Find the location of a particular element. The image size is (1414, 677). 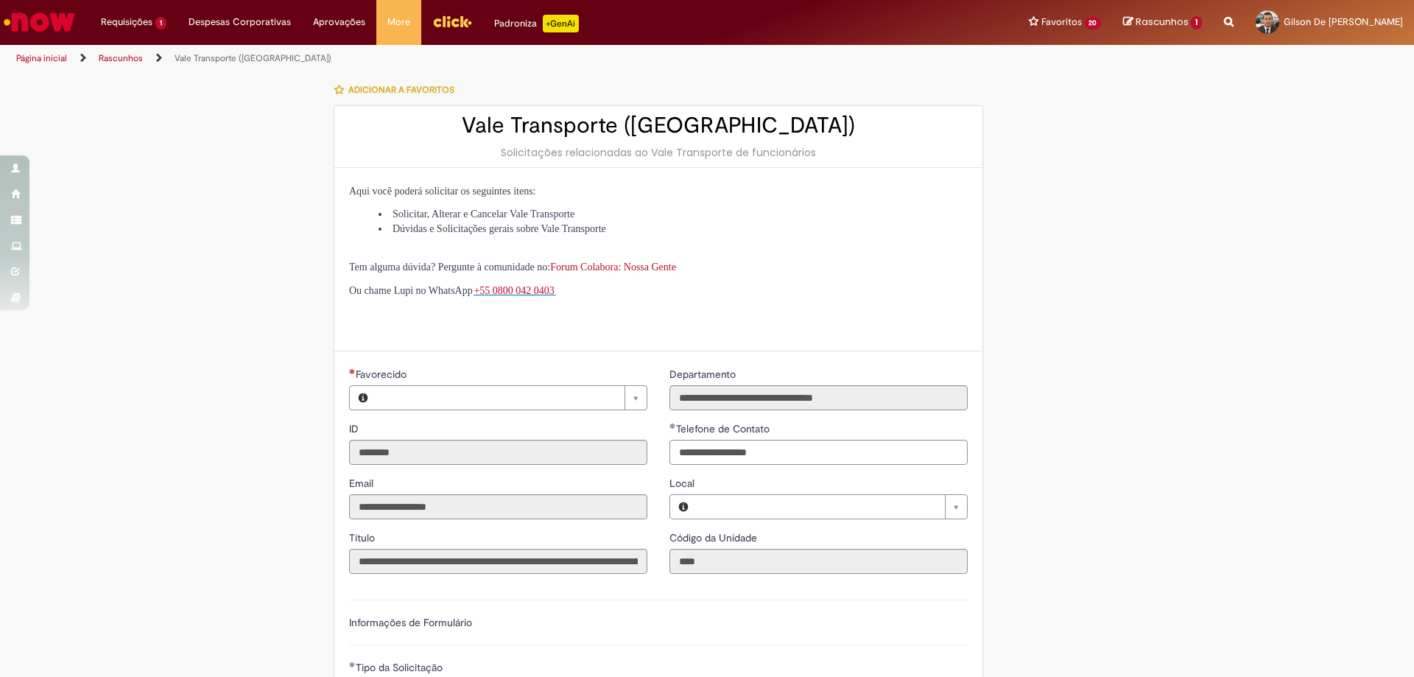

button: Favorecido, Visualizar este registro is located at coordinates (363, 398).